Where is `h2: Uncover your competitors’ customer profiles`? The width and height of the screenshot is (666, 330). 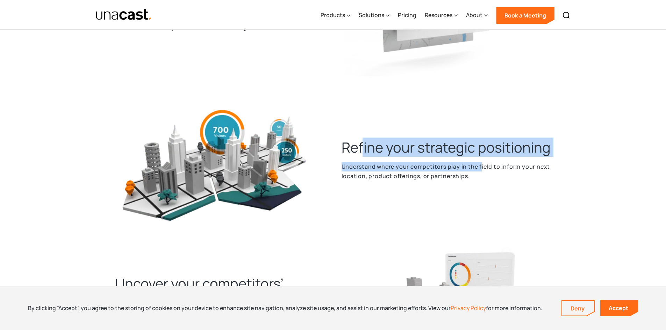
h2: Uncover your competitors’ customer profiles is located at coordinates (220, 293).